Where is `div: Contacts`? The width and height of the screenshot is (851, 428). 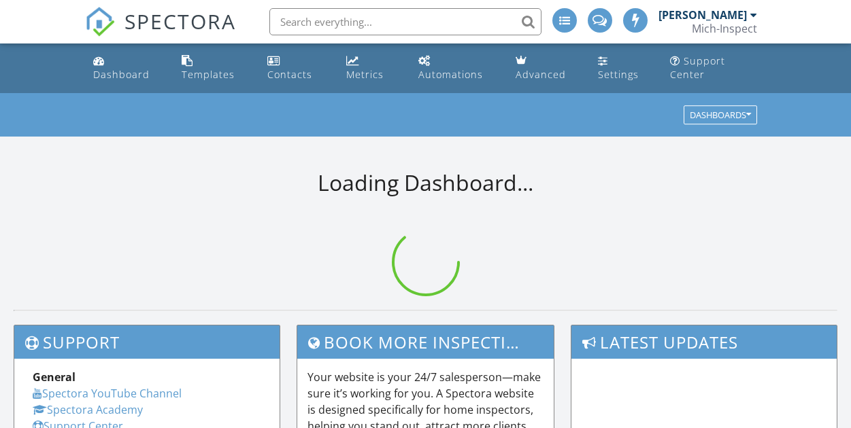 div: Contacts is located at coordinates (290, 74).